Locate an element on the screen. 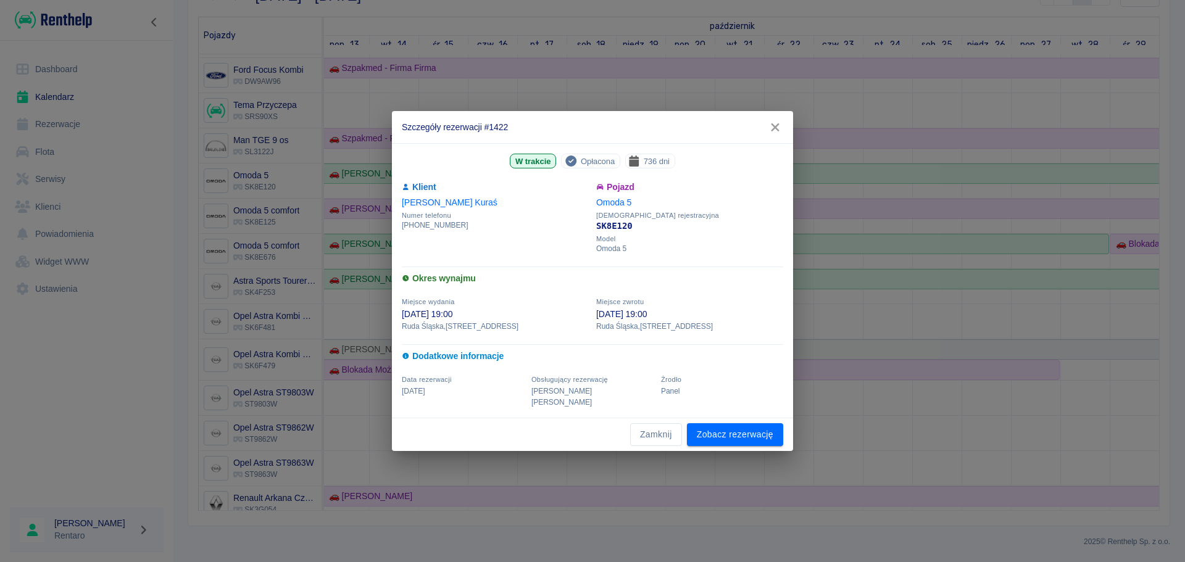 The height and width of the screenshot is (562, 1185). h6: Okres wynajmu is located at coordinates (592, 278).